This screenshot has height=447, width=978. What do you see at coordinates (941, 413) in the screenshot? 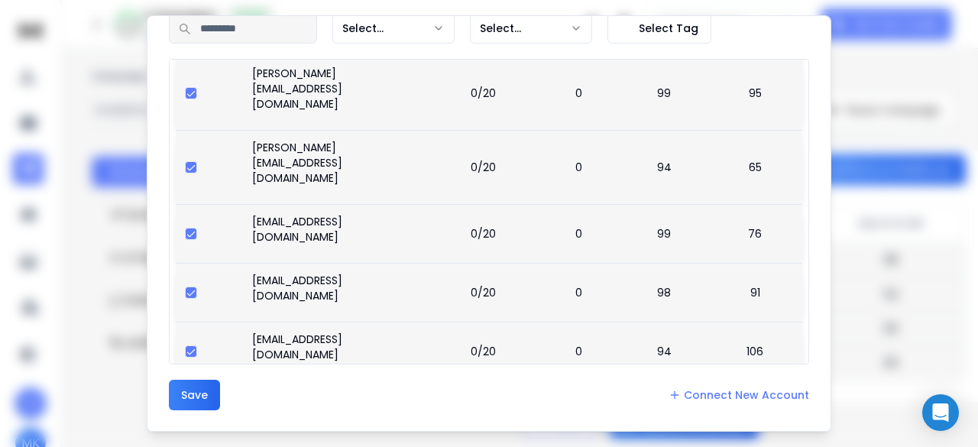
I see `div: Open Intercom Messenger` at bounding box center [941, 413].